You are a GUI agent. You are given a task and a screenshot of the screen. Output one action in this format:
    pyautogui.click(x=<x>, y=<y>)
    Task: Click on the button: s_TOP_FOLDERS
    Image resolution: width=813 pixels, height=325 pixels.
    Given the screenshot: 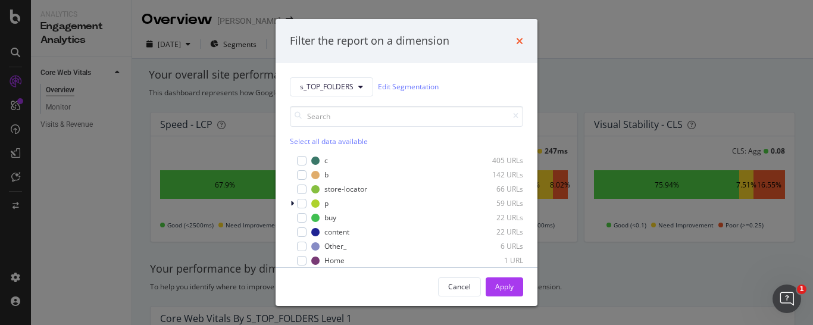 What is the action you would take?
    pyautogui.click(x=331, y=87)
    